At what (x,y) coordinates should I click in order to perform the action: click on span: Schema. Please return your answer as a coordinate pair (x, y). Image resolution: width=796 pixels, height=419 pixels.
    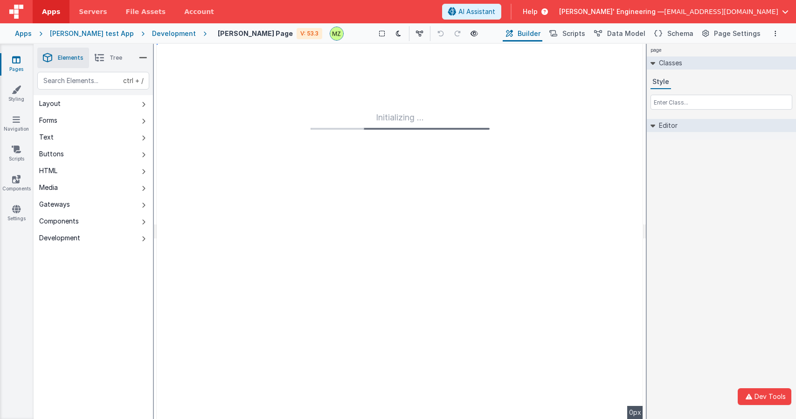
    Looking at the image, I should click on (680, 34).